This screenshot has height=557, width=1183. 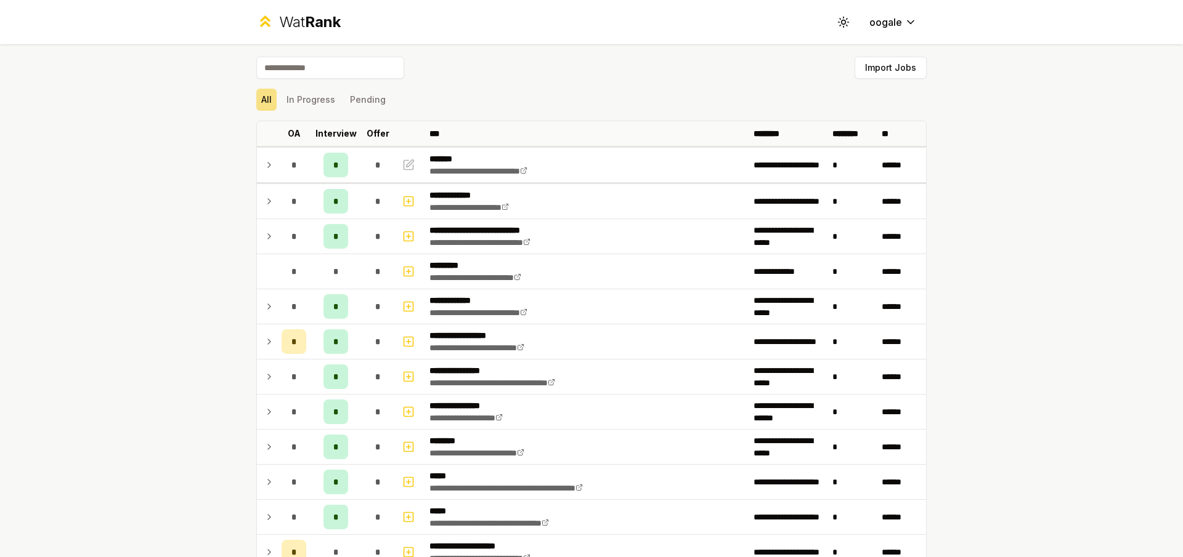 I want to click on p: Interview, so click(x=336, y=134).